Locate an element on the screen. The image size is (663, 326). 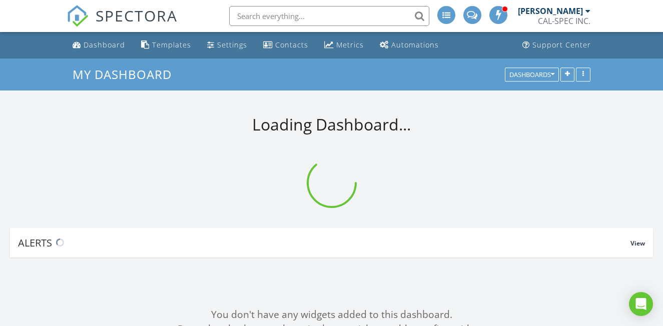
a: Contacts is located at coordinates (286, 45).